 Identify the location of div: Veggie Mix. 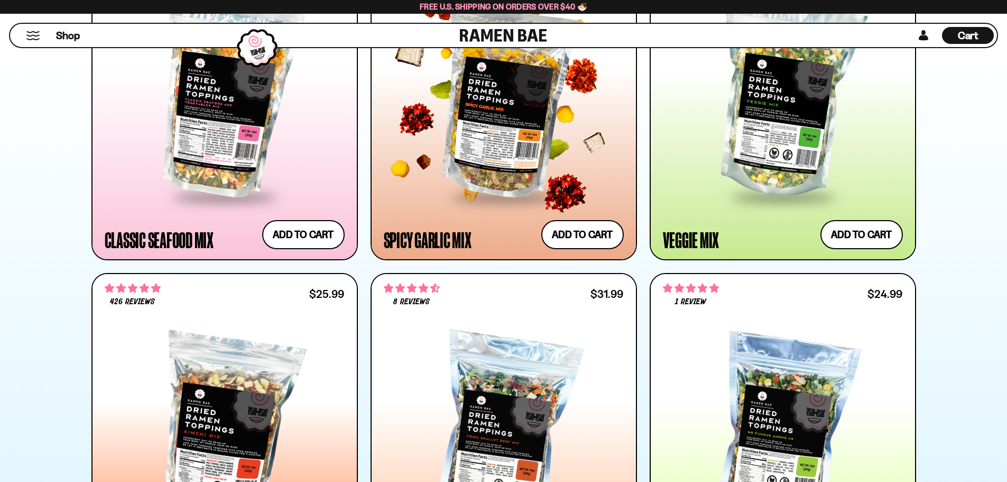
(691, 239).